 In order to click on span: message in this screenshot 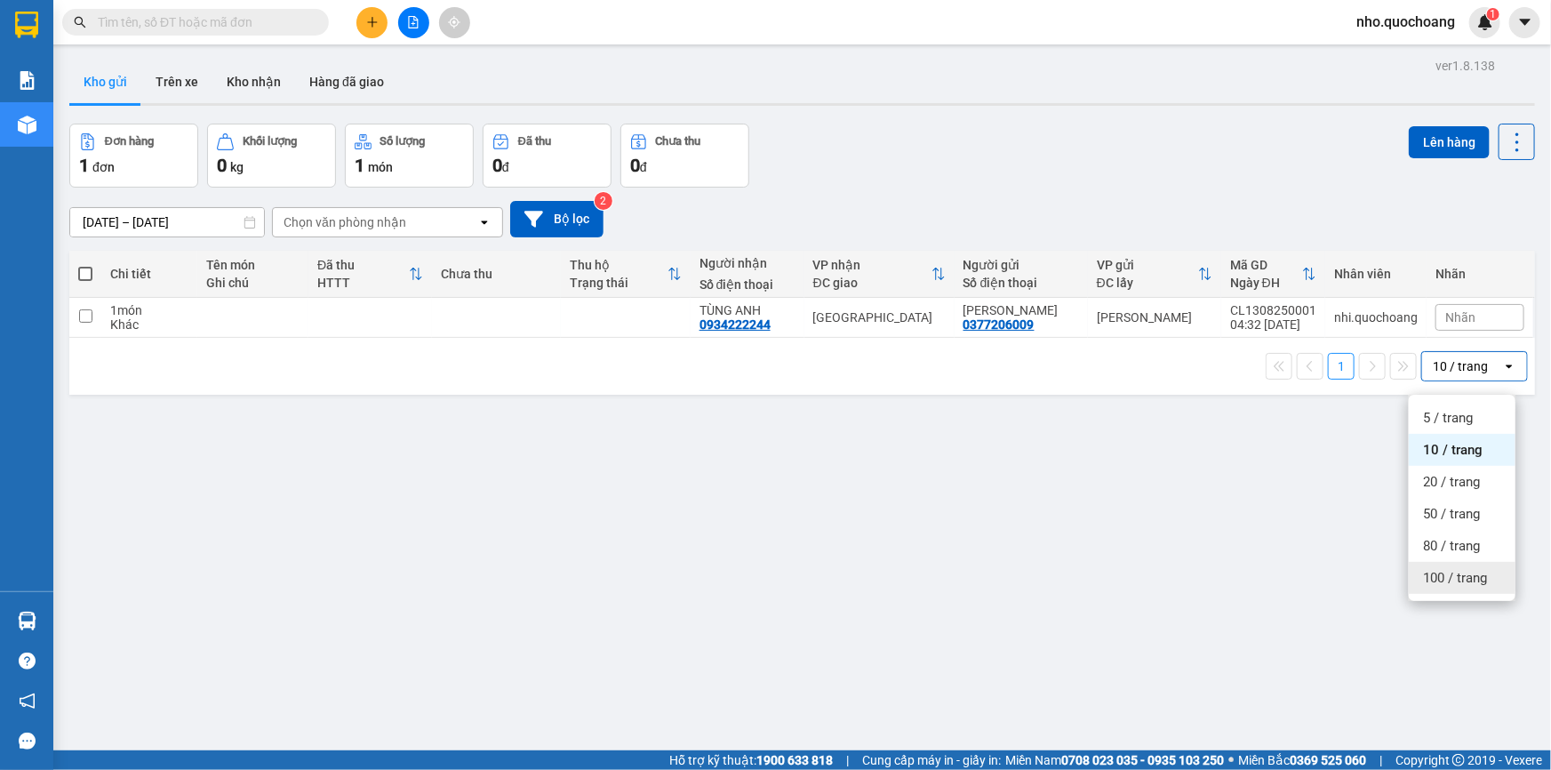, I will do `click(27, 740)`.